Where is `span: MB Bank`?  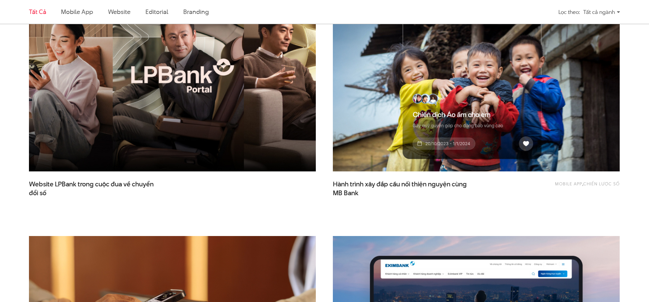
span: MB Bank is located at coordinates (345, 193).